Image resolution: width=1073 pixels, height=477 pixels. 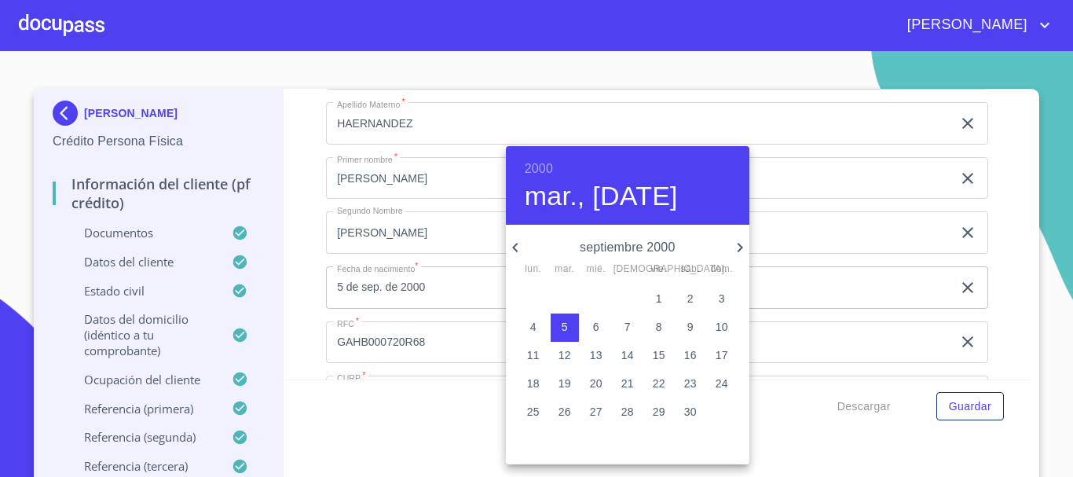 What do you see at coordinates (565, 356) in the screenshot?
I see `button: 12` at bounding box center [565, 356].